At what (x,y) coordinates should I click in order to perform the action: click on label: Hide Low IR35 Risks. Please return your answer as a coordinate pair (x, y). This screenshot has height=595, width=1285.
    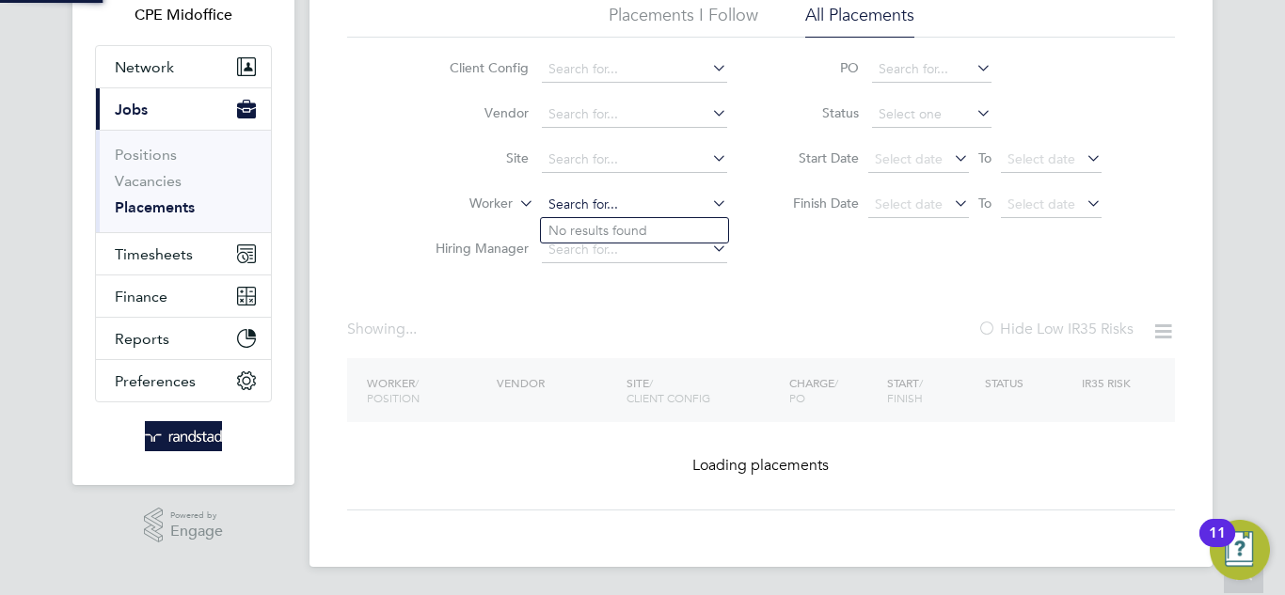
    Looking at the image, I should click on (1055, 329).